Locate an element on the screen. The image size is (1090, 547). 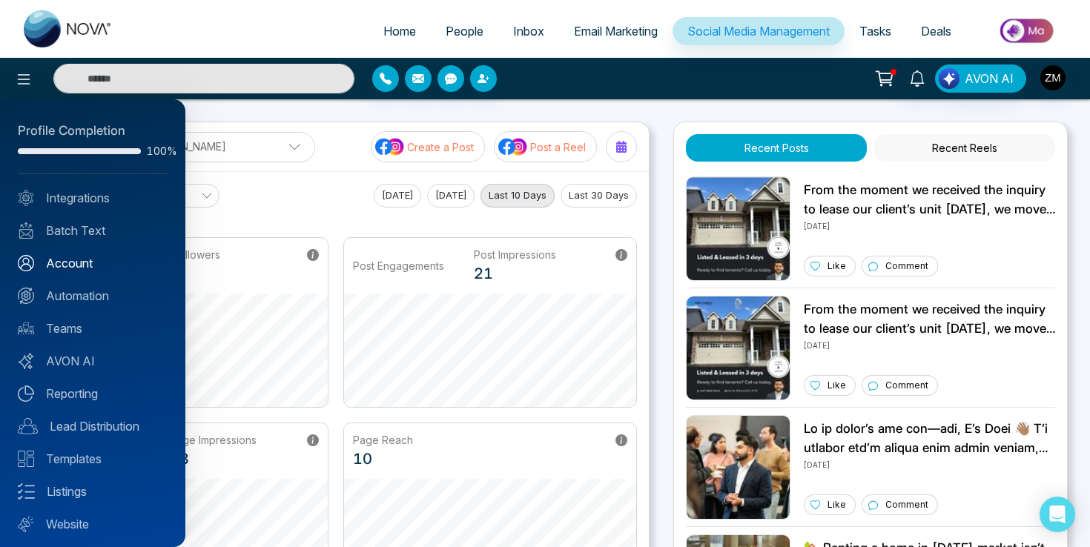
a: Website is located at coordinates (93, 524).